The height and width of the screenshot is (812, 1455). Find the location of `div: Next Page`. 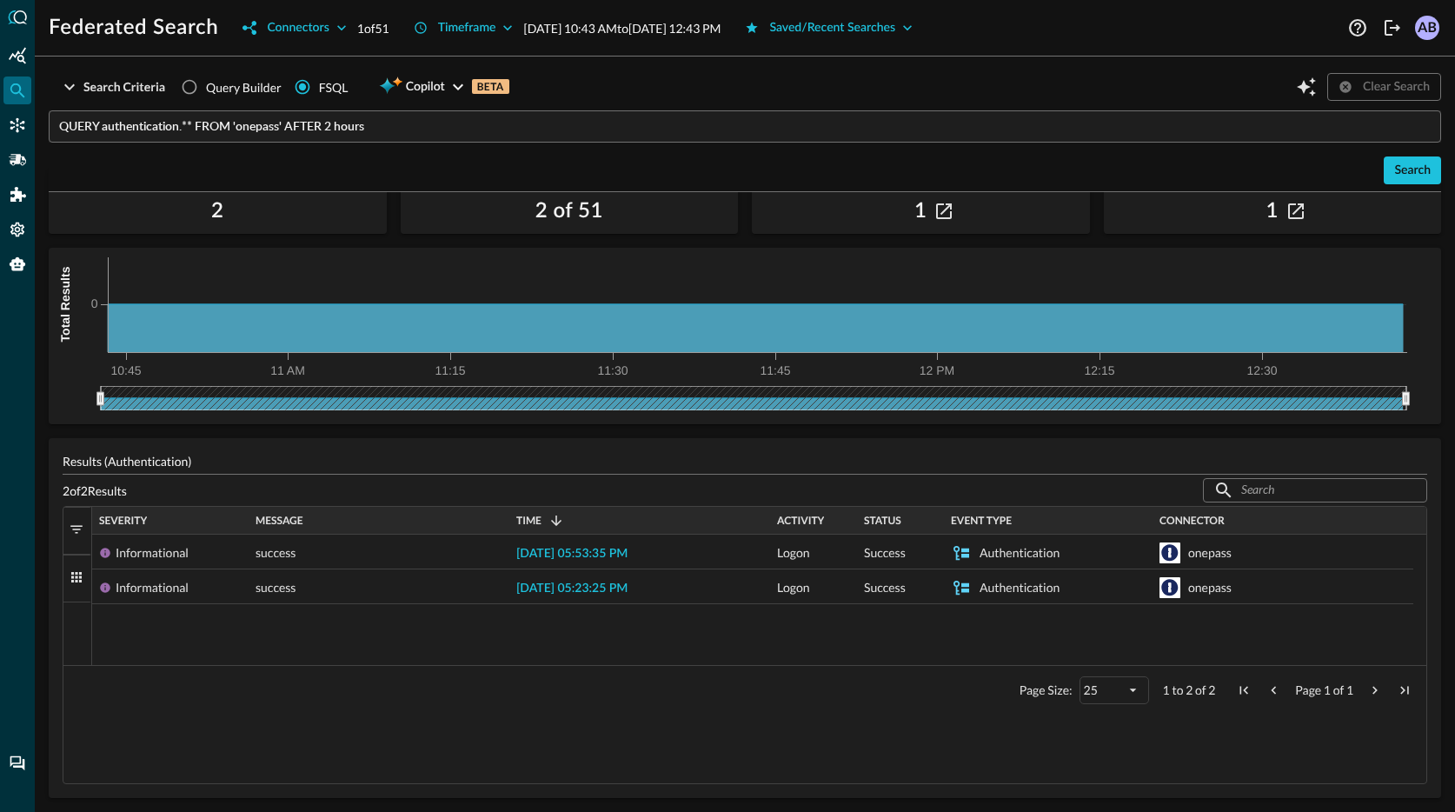

div: Next Page is located at coordinates (1375, 690).